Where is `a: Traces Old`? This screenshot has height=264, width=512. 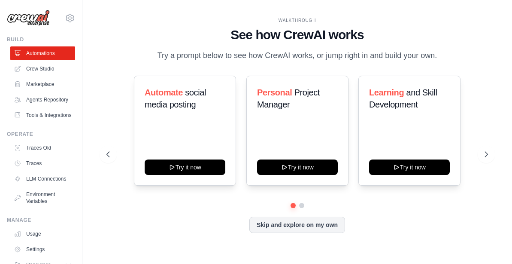 a: Traces Old is located at coordinates (43, 148).